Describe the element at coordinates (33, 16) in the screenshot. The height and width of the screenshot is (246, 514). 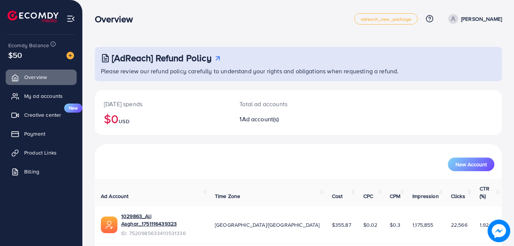
I see `a: logo` at that location.